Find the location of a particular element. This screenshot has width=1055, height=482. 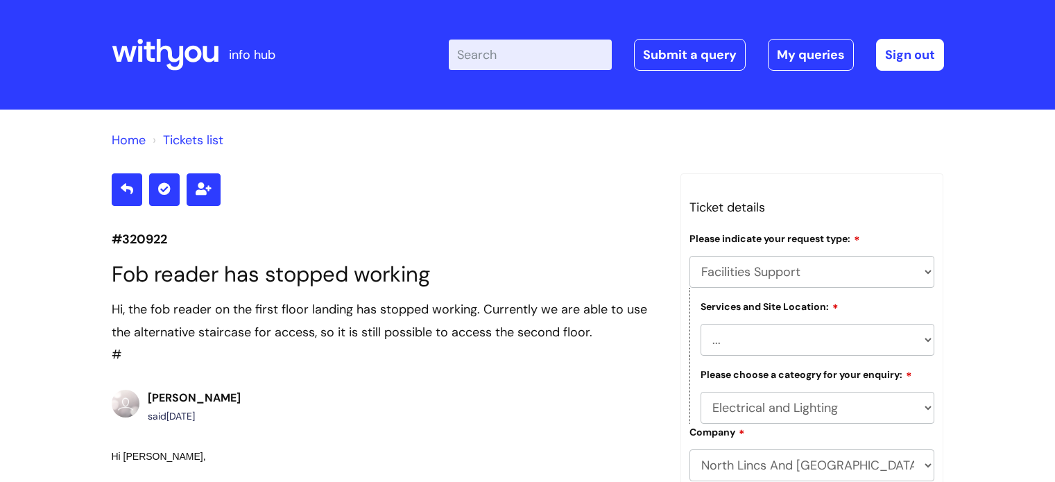

p: info hub is located at coordinates (252, 55).